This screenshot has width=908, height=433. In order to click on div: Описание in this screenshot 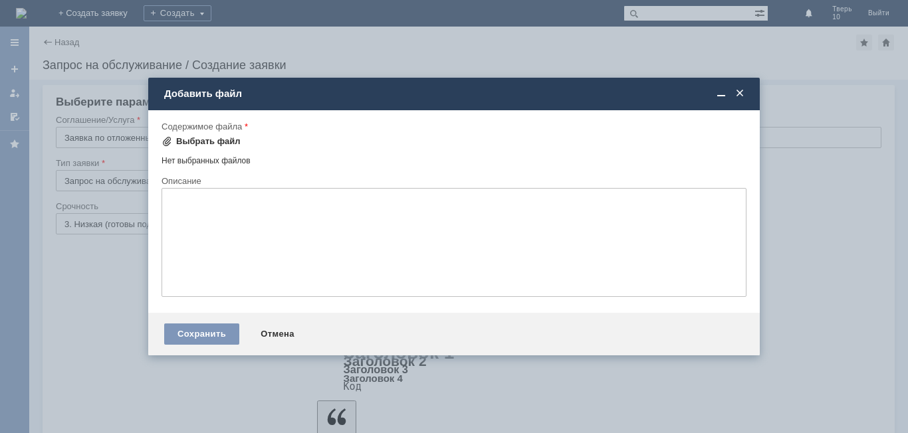, I will do `click(452, 181)`.